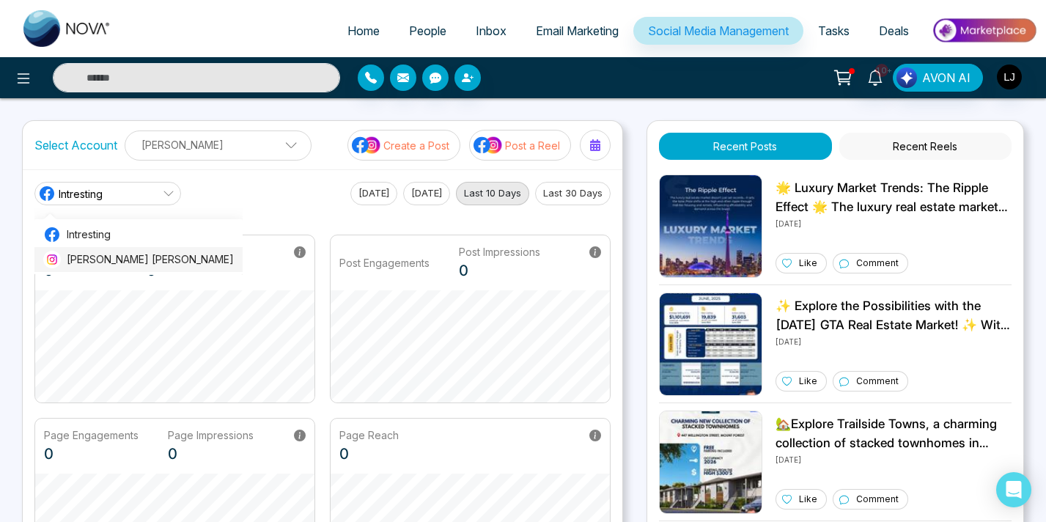 The image size is (1046, 522). I want to click on img: instagram, so click(52, 259).